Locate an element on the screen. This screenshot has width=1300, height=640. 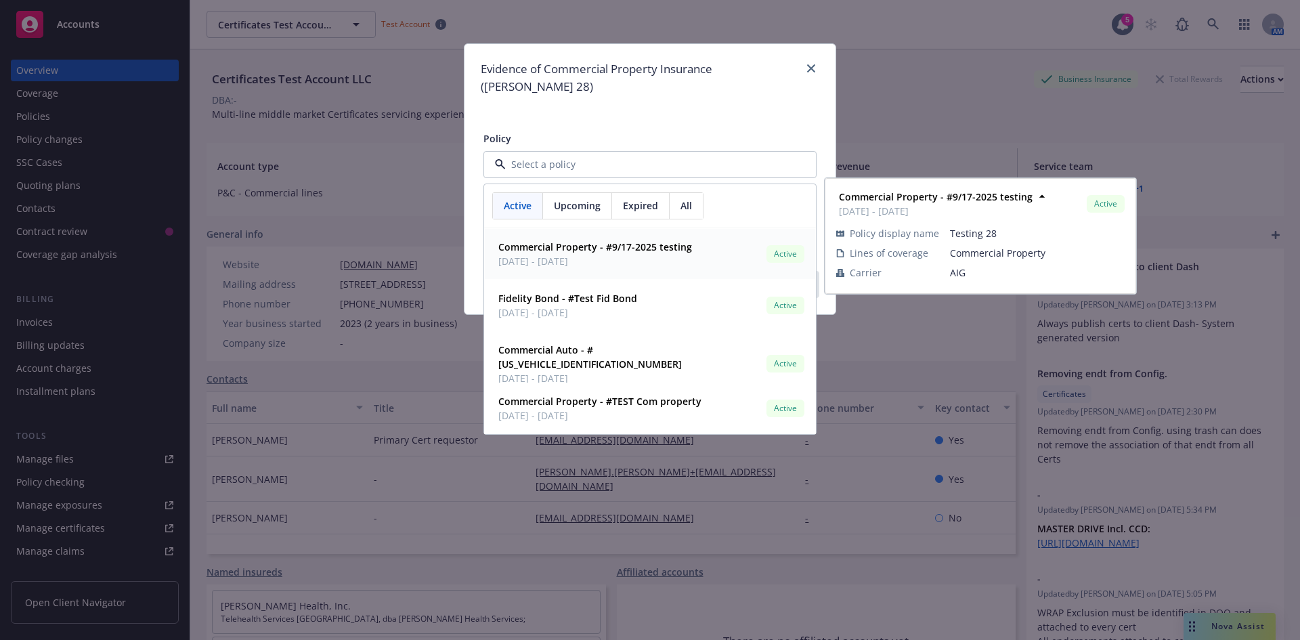
input: Select a policy is located at coordinates (647, 164).